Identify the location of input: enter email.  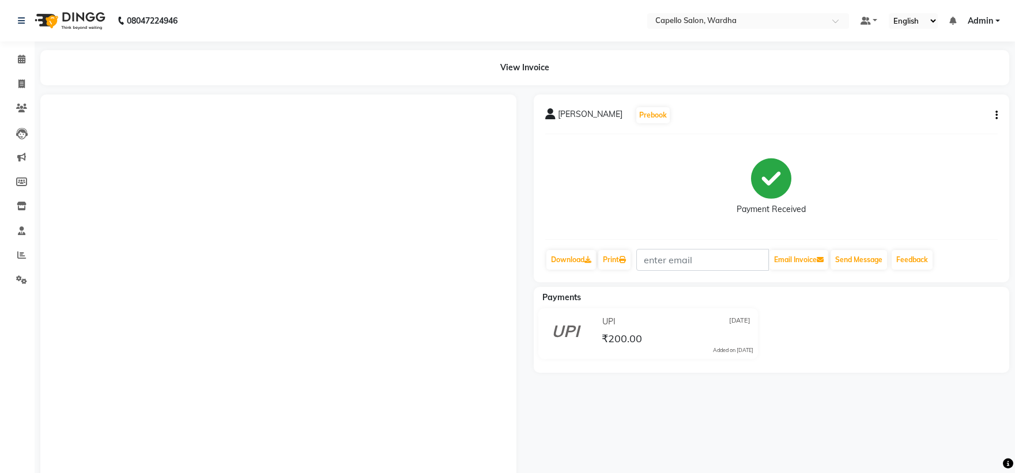
(702, 260).